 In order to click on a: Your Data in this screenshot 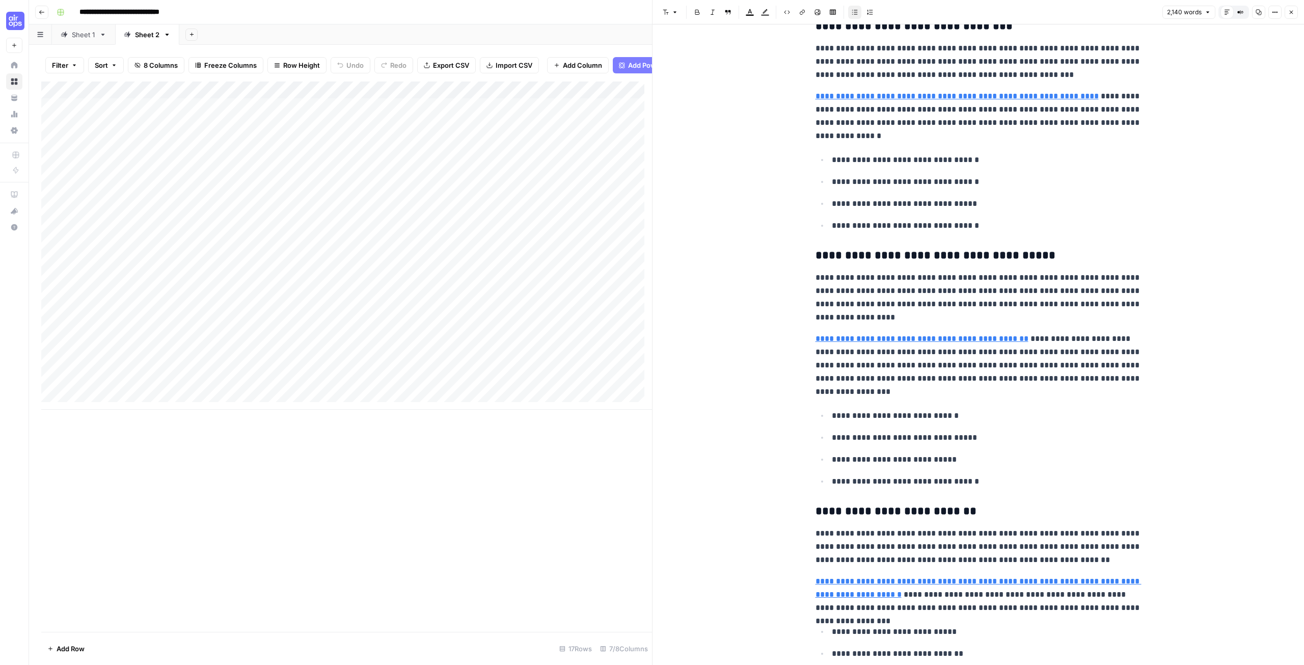, I will do `click(14, 98)`.